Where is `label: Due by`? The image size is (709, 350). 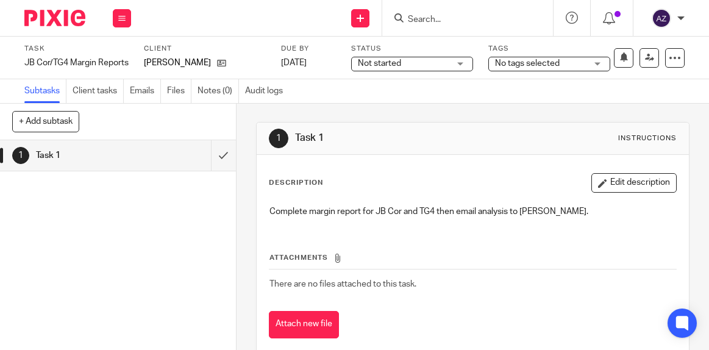 label: Due by is located at coordinates (308, 49).